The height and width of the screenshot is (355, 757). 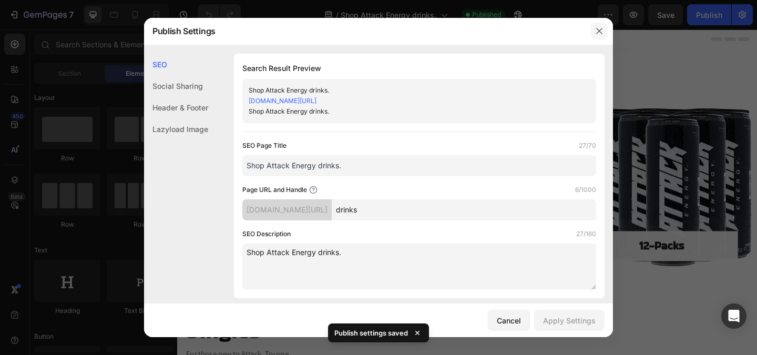 What do you see at coordinates (365, 31) in the screenshot?
I see `div: Publish Settings` at bounding box center [365, 31].